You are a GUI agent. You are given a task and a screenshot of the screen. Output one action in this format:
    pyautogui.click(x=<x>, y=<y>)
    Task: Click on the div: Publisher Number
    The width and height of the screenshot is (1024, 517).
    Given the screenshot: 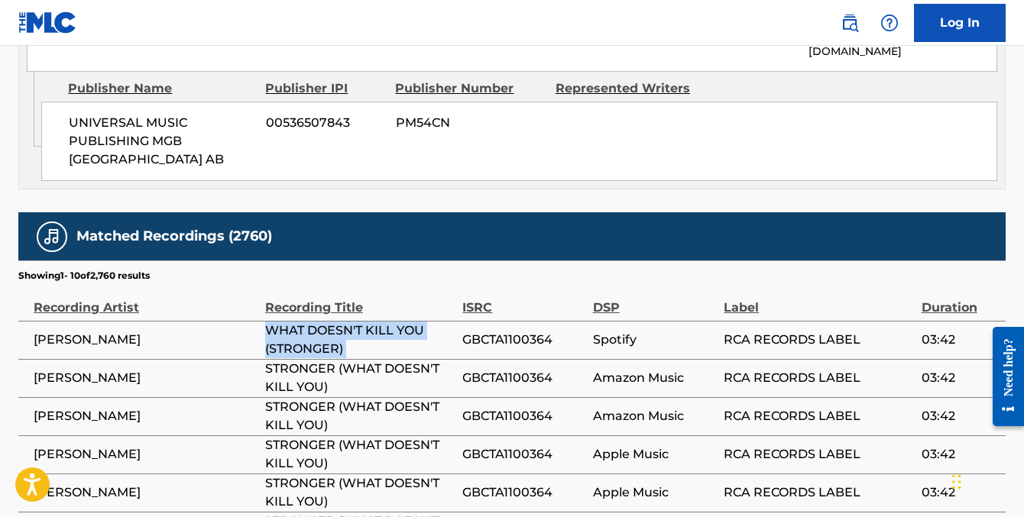 What is the action you would take?
    pyautogui.click(x=469, y=89)
    